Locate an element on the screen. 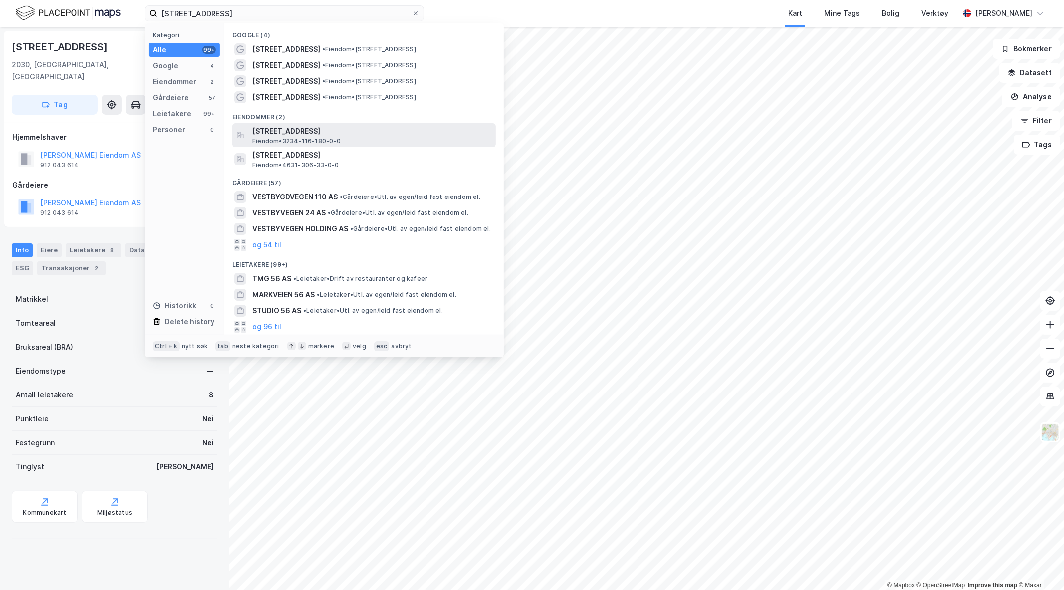  div: Festegrunn is located at coordinates (35, 443).